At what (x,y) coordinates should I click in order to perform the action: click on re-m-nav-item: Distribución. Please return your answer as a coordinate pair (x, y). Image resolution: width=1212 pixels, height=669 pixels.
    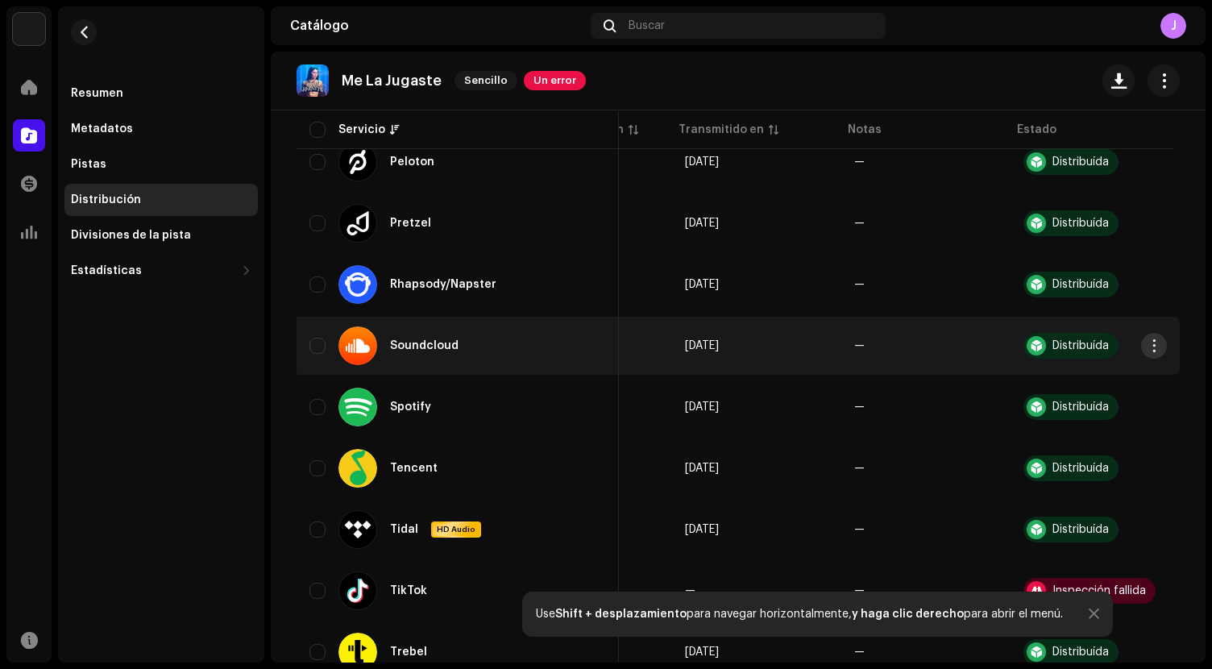
    Looking at the image, I should click on (161, 200).